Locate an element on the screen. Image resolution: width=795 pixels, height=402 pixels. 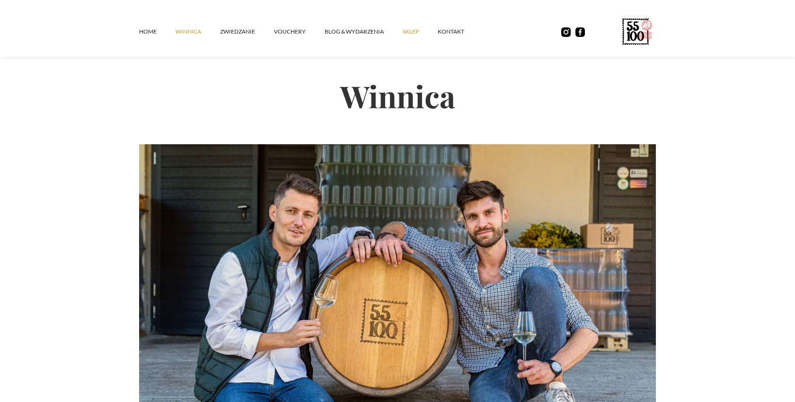
a: Blog & Wydarzenia is located at coordinates (363, 32).